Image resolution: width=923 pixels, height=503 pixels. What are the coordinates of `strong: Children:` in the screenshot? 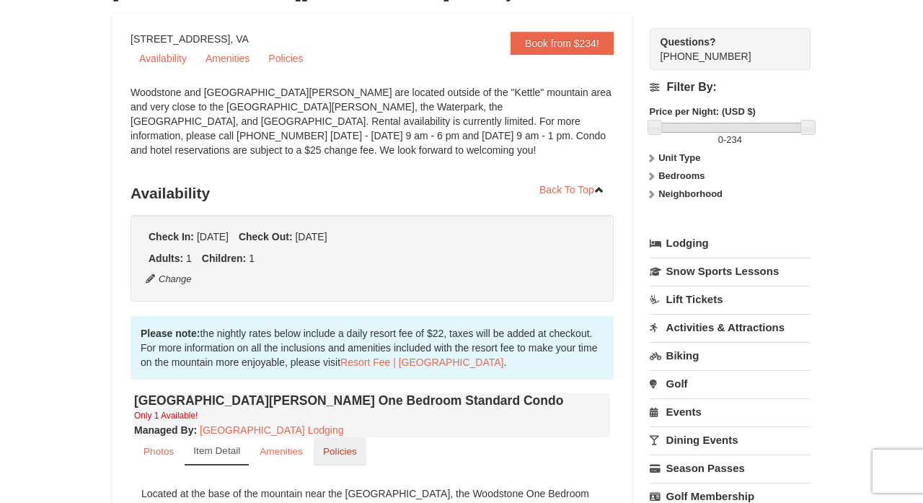 It's located at (224, 258).